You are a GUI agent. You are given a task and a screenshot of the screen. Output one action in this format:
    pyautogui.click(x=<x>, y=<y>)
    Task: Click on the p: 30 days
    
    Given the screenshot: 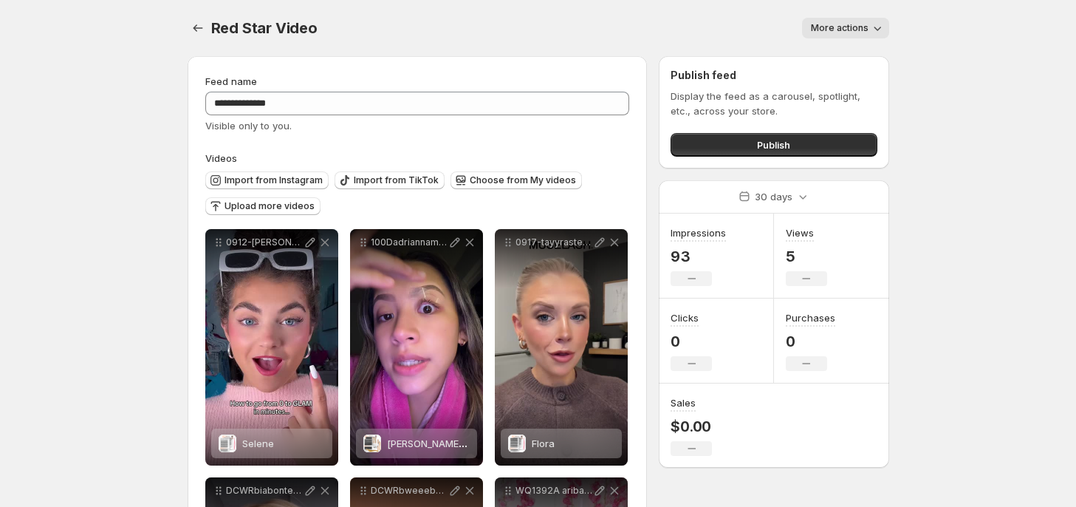 What is the action you would take?
    pyautogui.click(x=773, y=196)
    